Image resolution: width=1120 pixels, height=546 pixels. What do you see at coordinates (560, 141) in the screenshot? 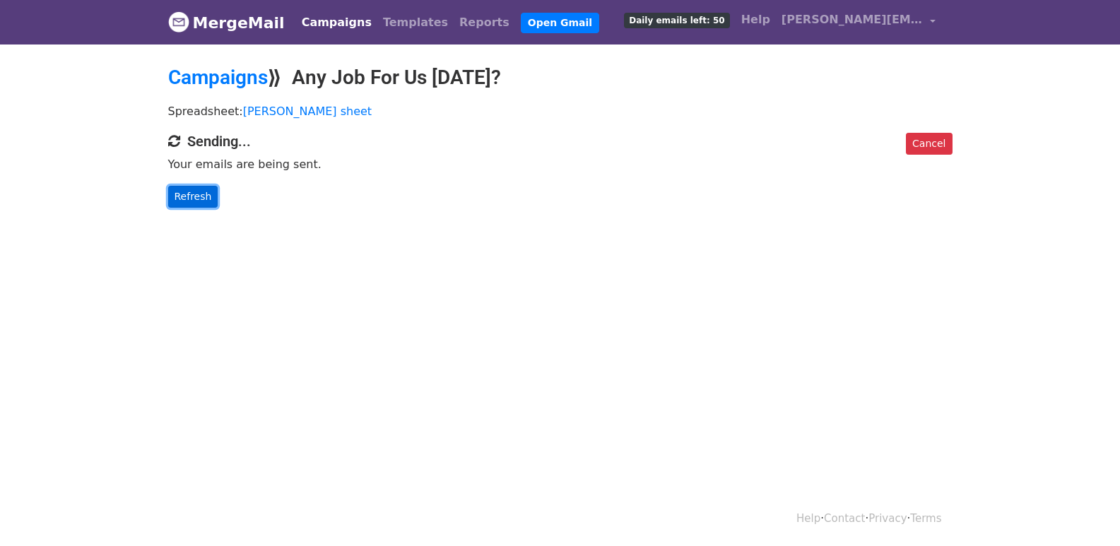
I see `h4: Sending...` at bounding box center [560, 141].